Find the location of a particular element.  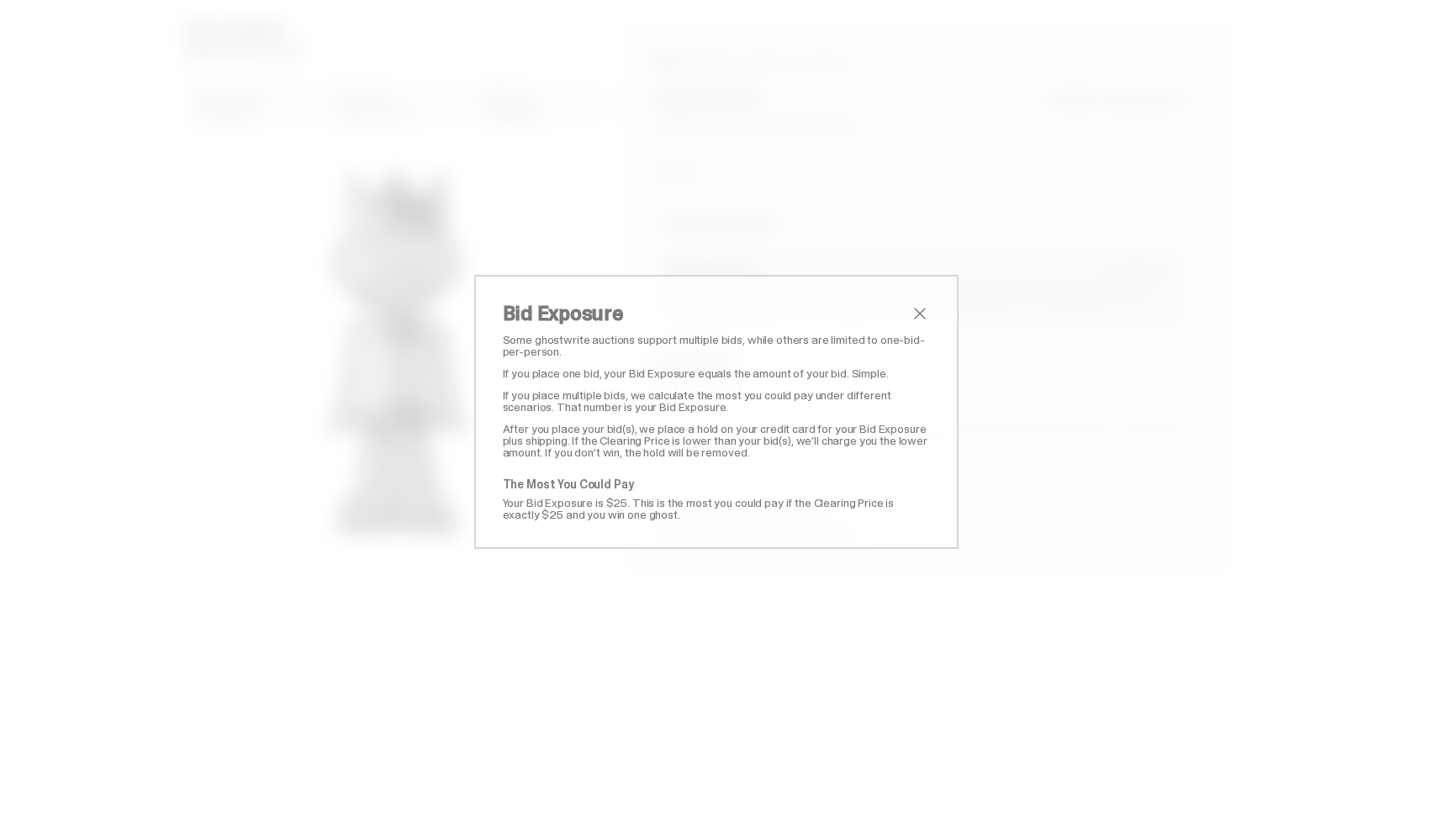

p: Some ghostwrite auctions support multiple bids, while others are limited to one-bid-per-person. is located at coordinates (716, 346).